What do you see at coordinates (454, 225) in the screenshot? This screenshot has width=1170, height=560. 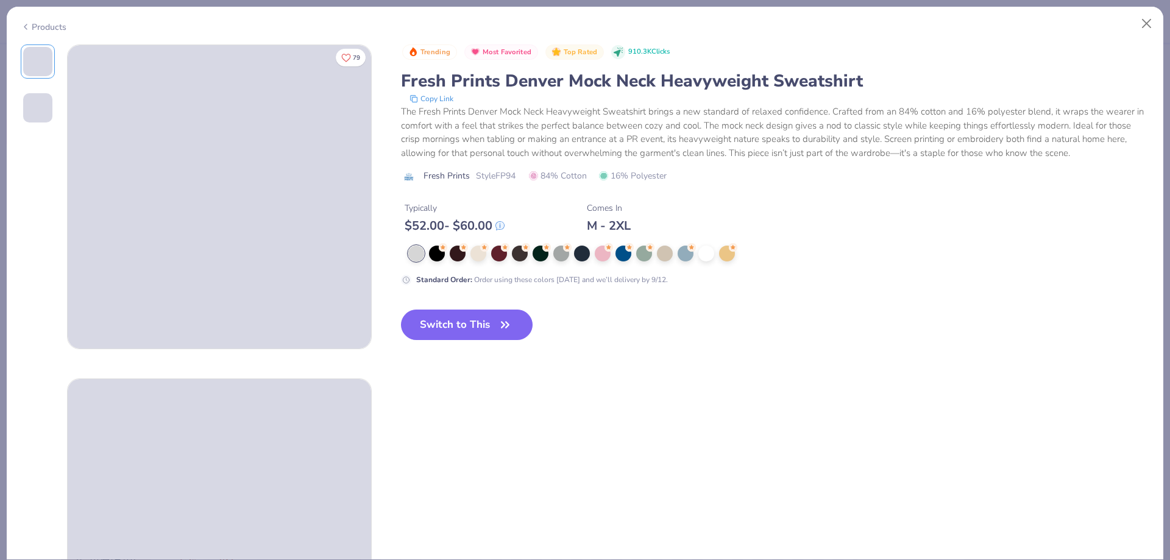 I see `div: $ 52.00 - $ 60.00` at bounding box center [454, 225].